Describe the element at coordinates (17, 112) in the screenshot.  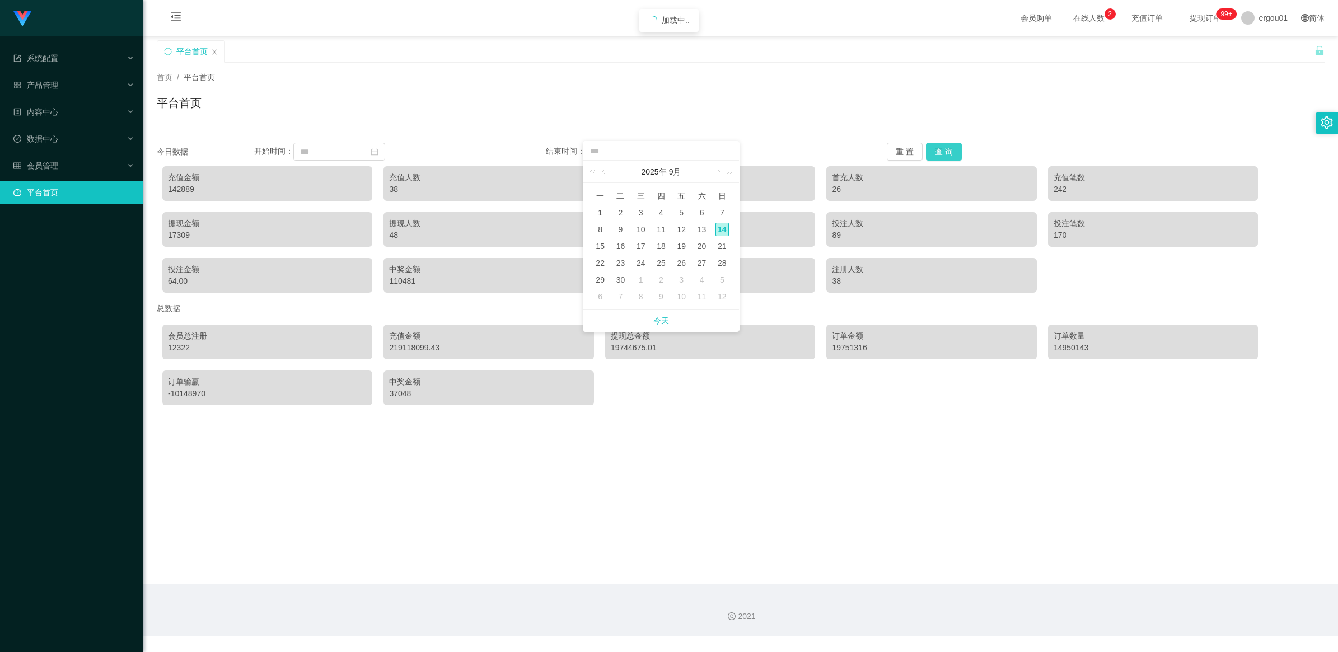
I see `i: 图标: profile` at that location.